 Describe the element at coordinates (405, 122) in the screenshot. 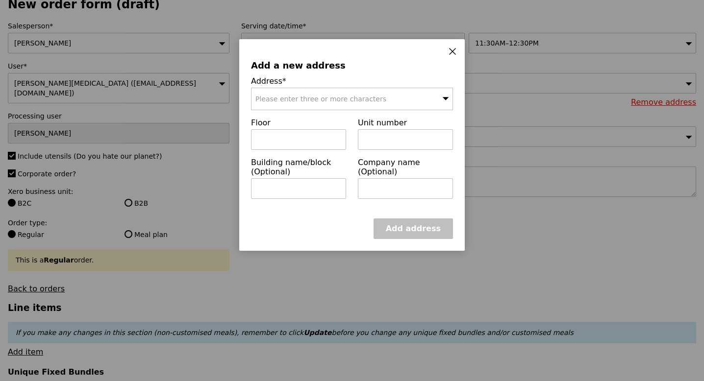

I see `label: Unit number` at that location.